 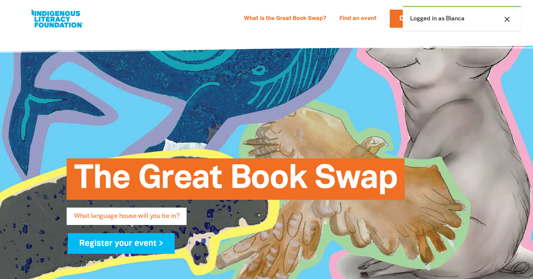 What do you see at coordinates (507, 19) in the screenshot?
I see `i: close` at bounding box center [507, 19].